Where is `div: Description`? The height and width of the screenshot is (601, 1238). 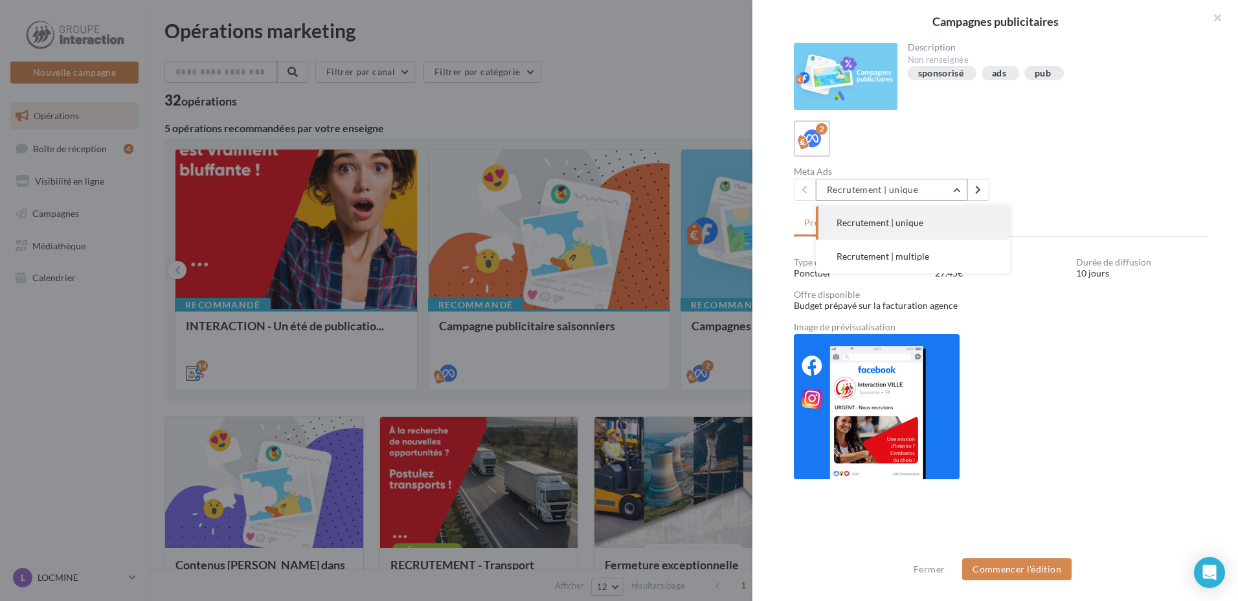
div: Description is located at coordinates (1052, 47).